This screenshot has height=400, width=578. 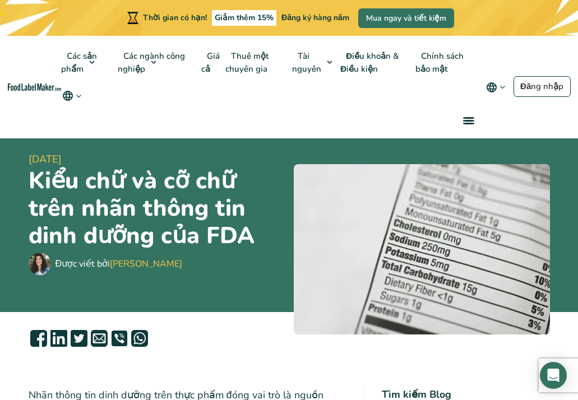 I want to click on font: Thuê một chuyên gia, so click(x=247, y=62).